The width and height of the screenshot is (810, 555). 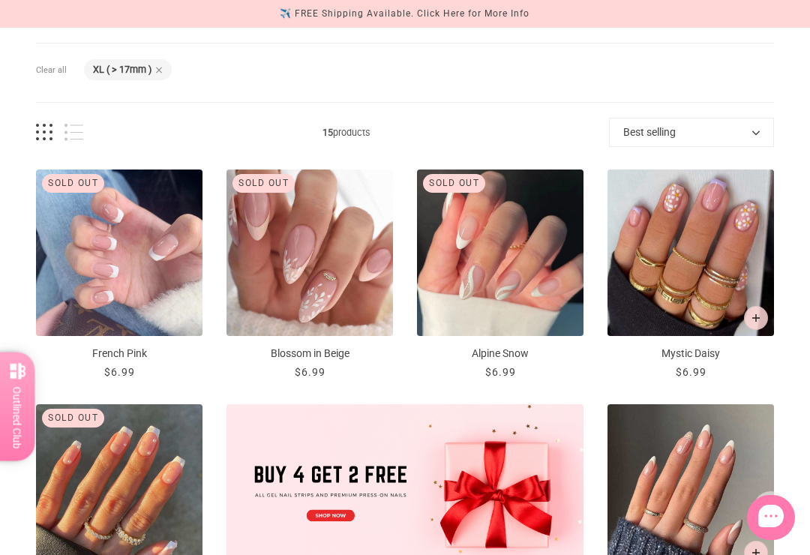 I want to click on span: products, so click(x=346, y=132).